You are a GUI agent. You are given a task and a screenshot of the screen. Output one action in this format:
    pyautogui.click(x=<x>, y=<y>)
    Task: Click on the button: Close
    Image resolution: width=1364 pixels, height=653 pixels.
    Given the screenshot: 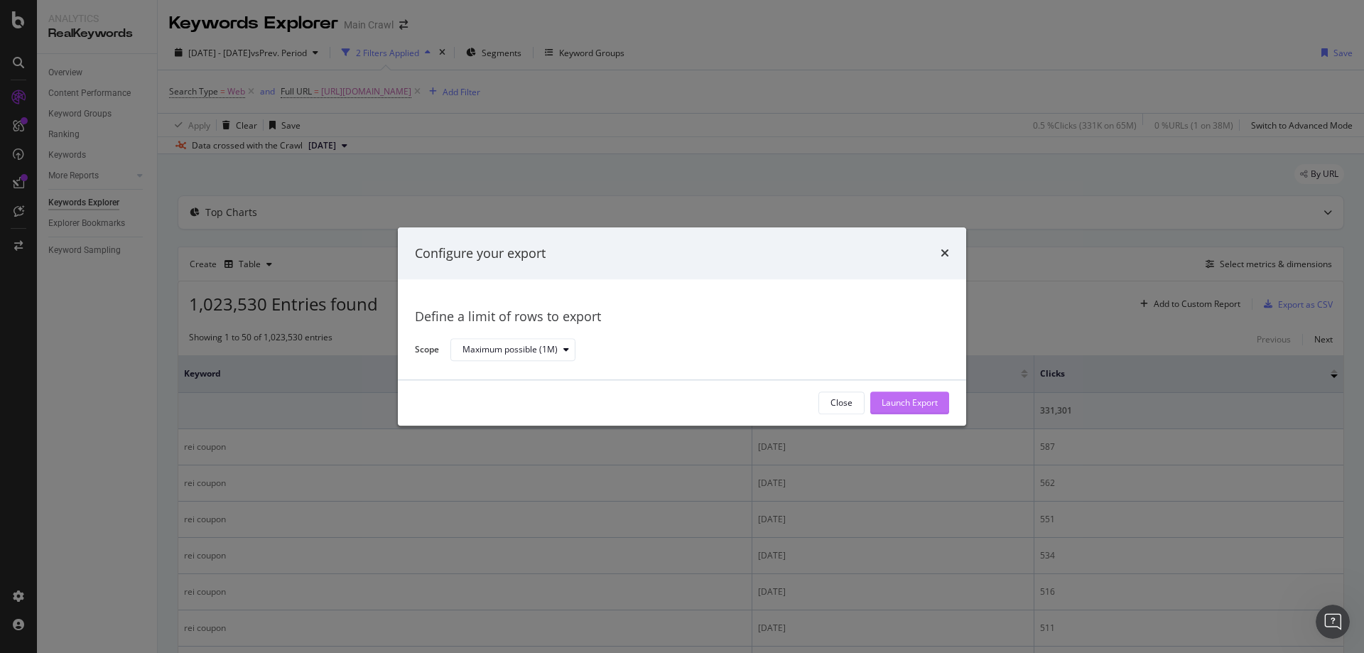 What is the action you would take?
    pyautogui.click(x=841, y=403)
    